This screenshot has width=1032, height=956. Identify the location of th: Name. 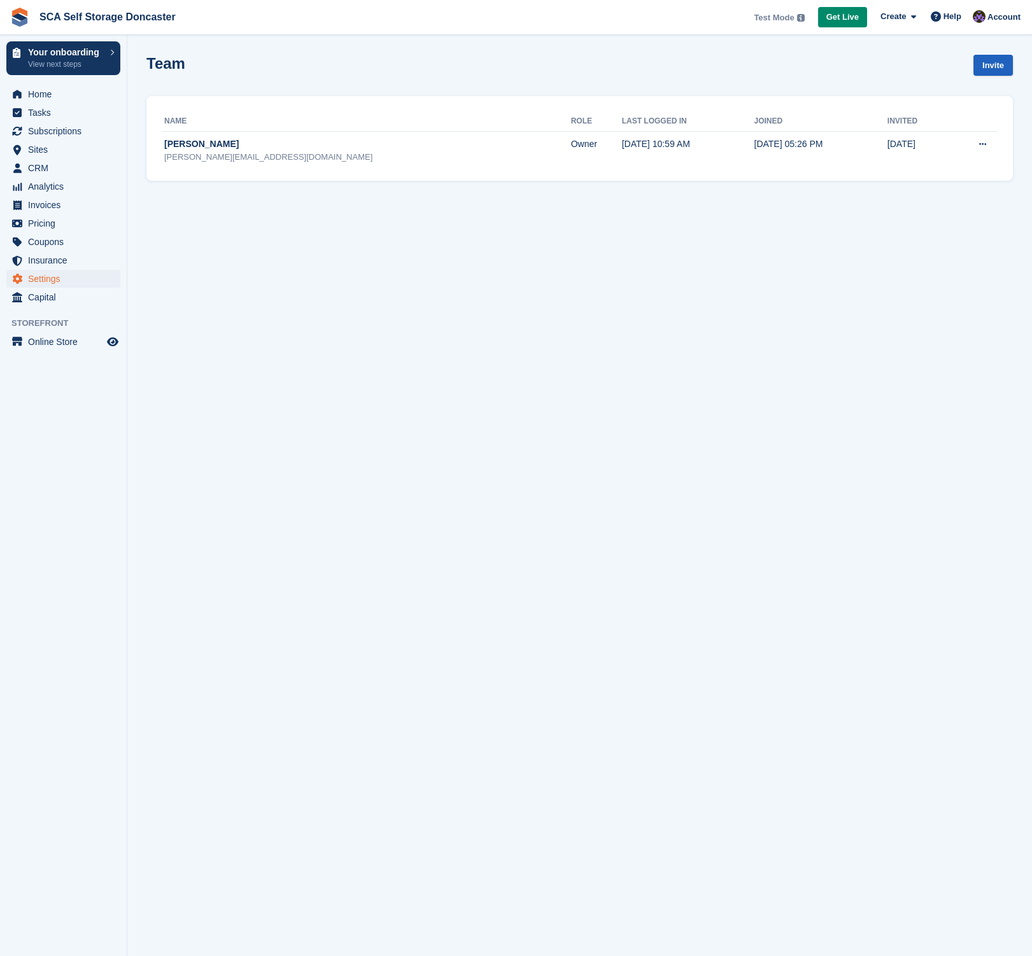
(366, 122).